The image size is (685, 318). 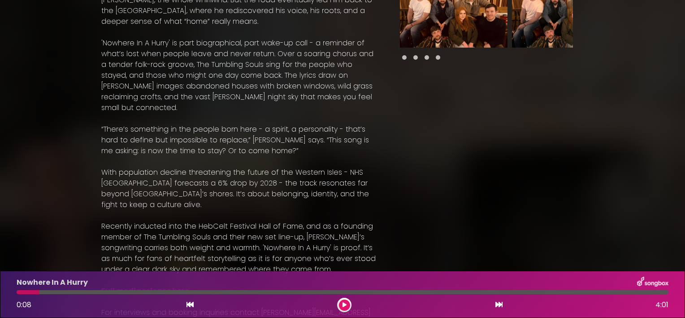 I want to click on p: Nowhere In A Hurry, so click(x=52, y=282).